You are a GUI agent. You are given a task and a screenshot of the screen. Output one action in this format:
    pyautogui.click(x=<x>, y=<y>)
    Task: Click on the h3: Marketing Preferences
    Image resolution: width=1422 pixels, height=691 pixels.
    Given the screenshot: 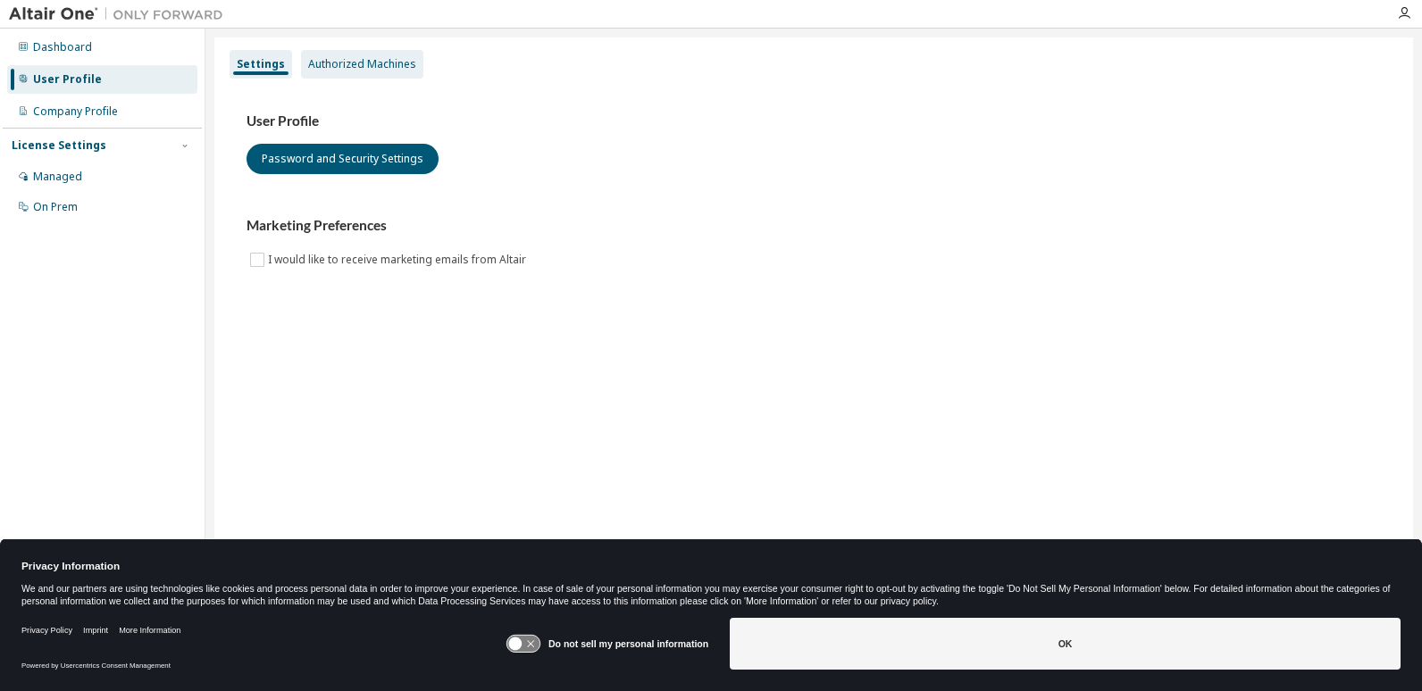 What is the action you would take?
    pyautogui.click(x=814, y=226)
    